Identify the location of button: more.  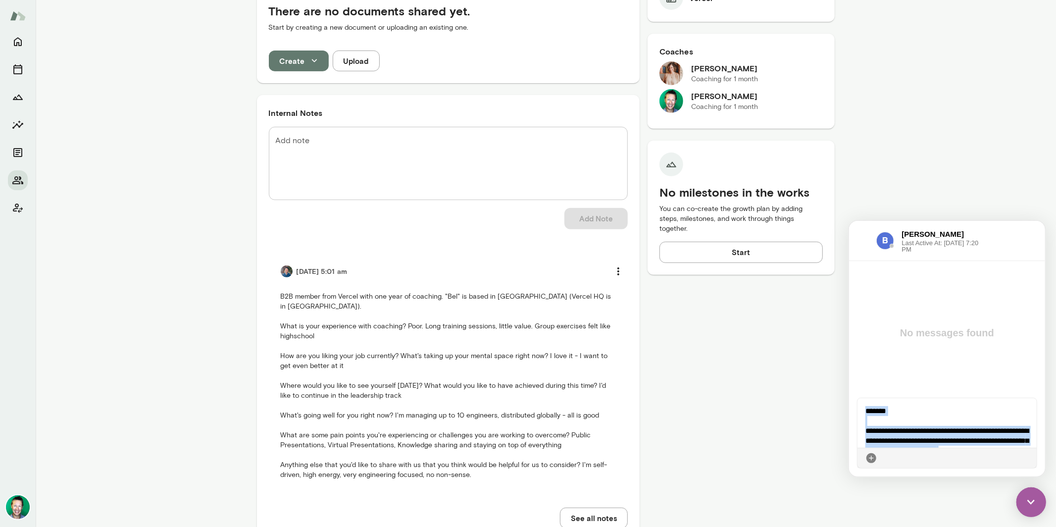
(618, 271).